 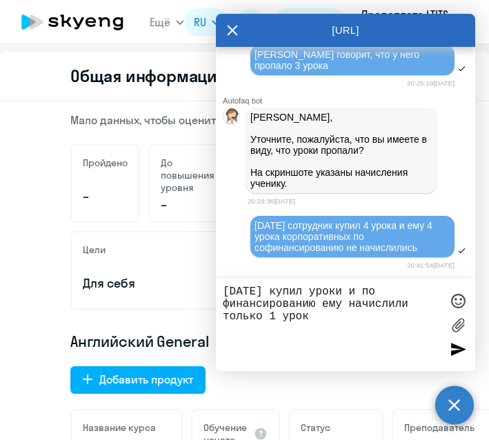 What do you see at coordinates (232, 118) in the screenshot?
I see `img: bot avatar` at bounding box center [232, 118].